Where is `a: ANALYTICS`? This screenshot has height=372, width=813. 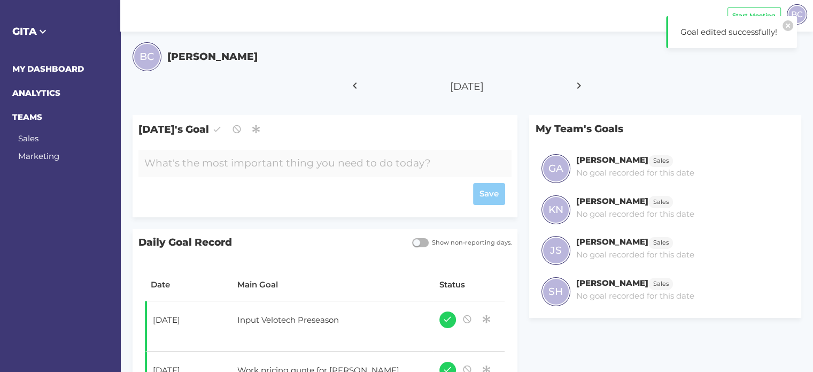 a: ANALYTICS is located at coordinates (36, 92).